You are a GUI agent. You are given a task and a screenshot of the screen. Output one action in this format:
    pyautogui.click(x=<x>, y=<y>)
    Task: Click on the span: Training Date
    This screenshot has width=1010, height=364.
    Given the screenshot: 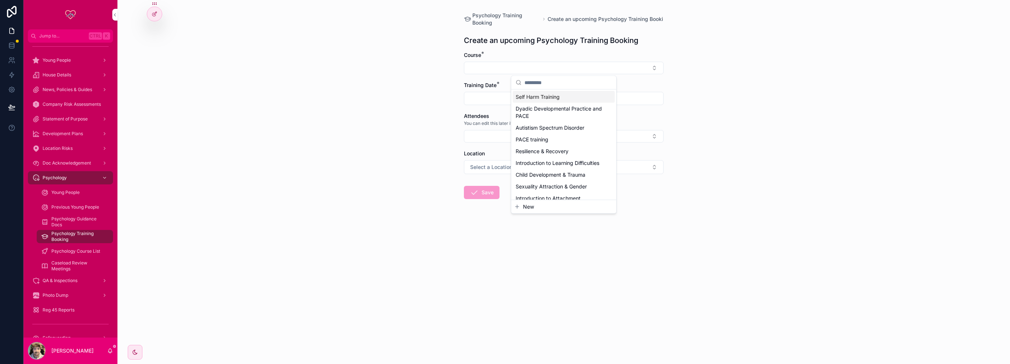 What is the action you would take?
    pyautogui.click(x=480, y=85)
    